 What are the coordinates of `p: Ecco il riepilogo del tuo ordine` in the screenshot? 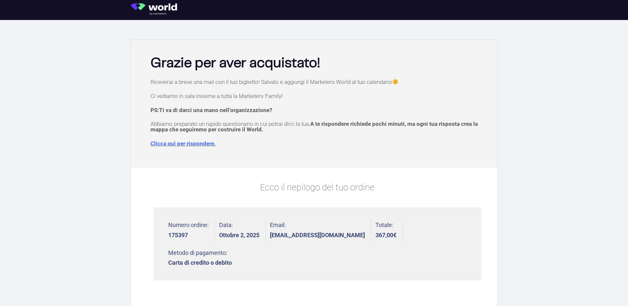 It's located at (317, 188).